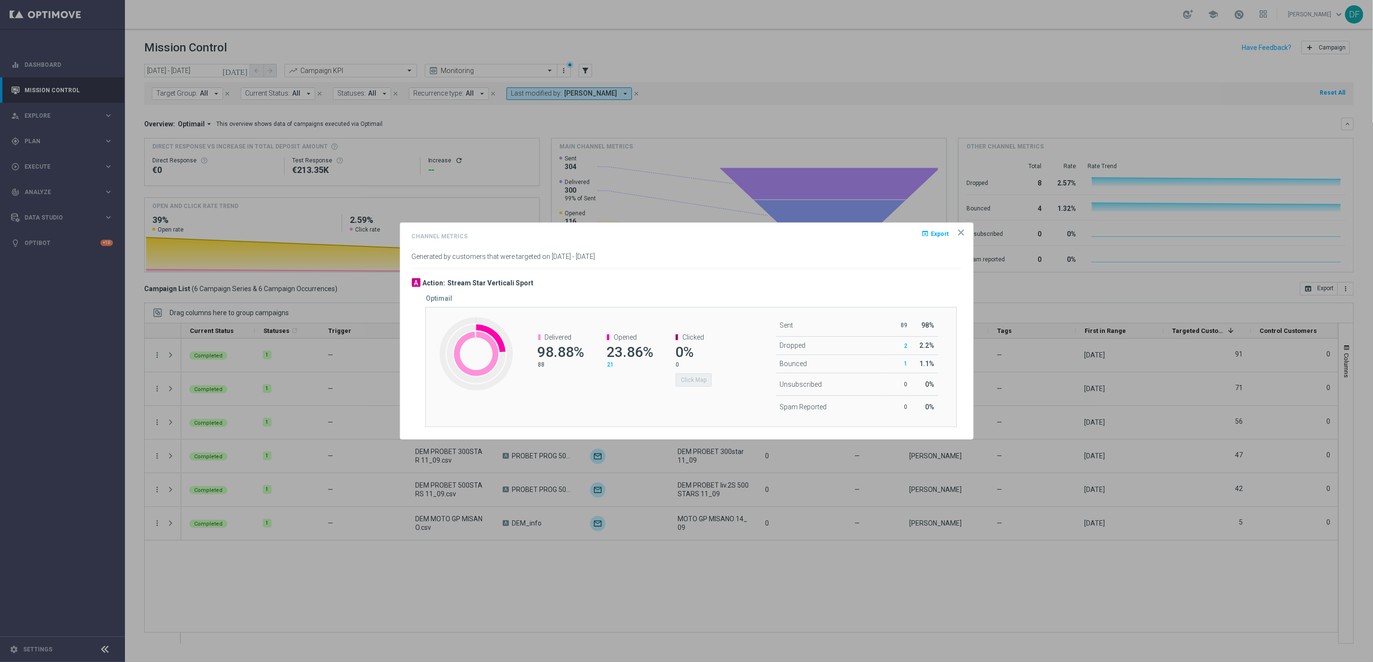 The width and height of the screenshot is (1373, 662). What do you see at coordinates (416, 283) in the screenshot?
I see `div: A` at bounding box center [416, 283].